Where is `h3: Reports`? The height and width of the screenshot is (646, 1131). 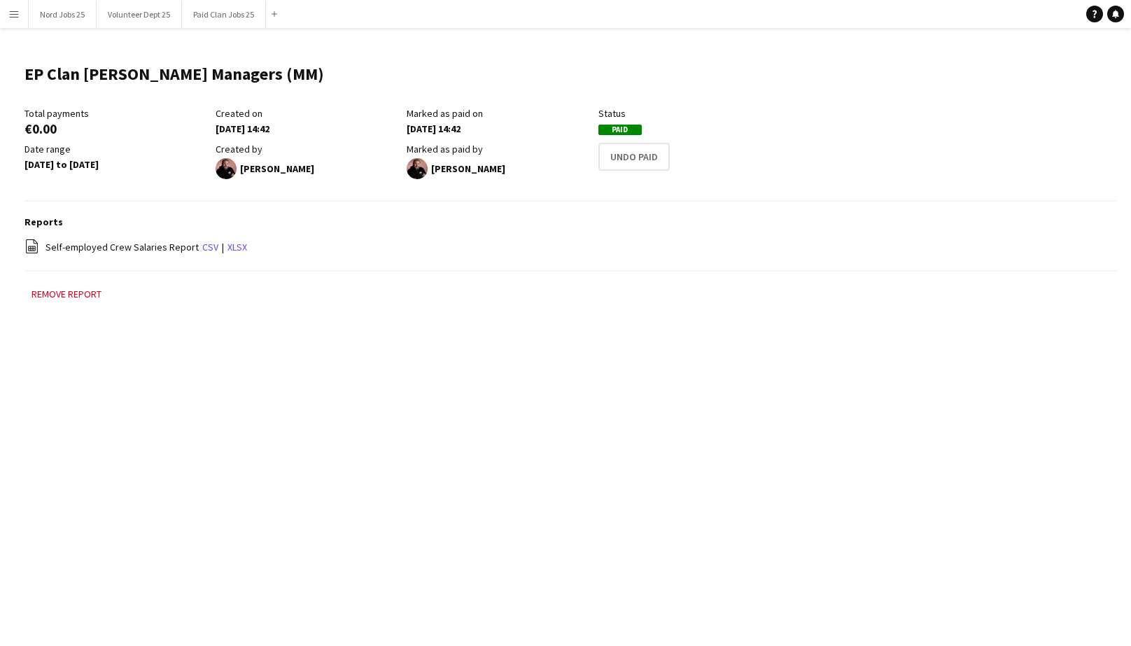
h3: Reports is located at coordinates (571, 222).